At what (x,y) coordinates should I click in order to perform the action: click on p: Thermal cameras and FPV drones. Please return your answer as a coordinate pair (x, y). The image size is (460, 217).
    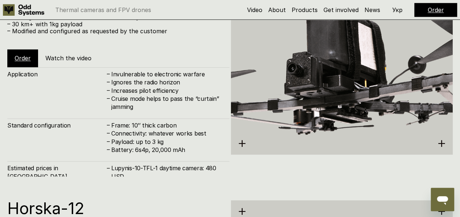
    Looking at the image, I should click on (103, 10).